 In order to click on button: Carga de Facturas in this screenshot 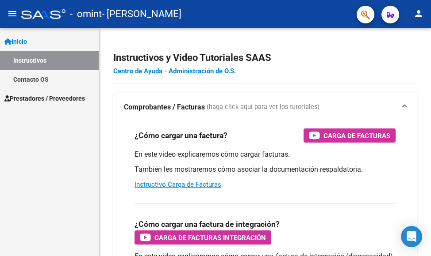, I will do `click(349, 136)`.